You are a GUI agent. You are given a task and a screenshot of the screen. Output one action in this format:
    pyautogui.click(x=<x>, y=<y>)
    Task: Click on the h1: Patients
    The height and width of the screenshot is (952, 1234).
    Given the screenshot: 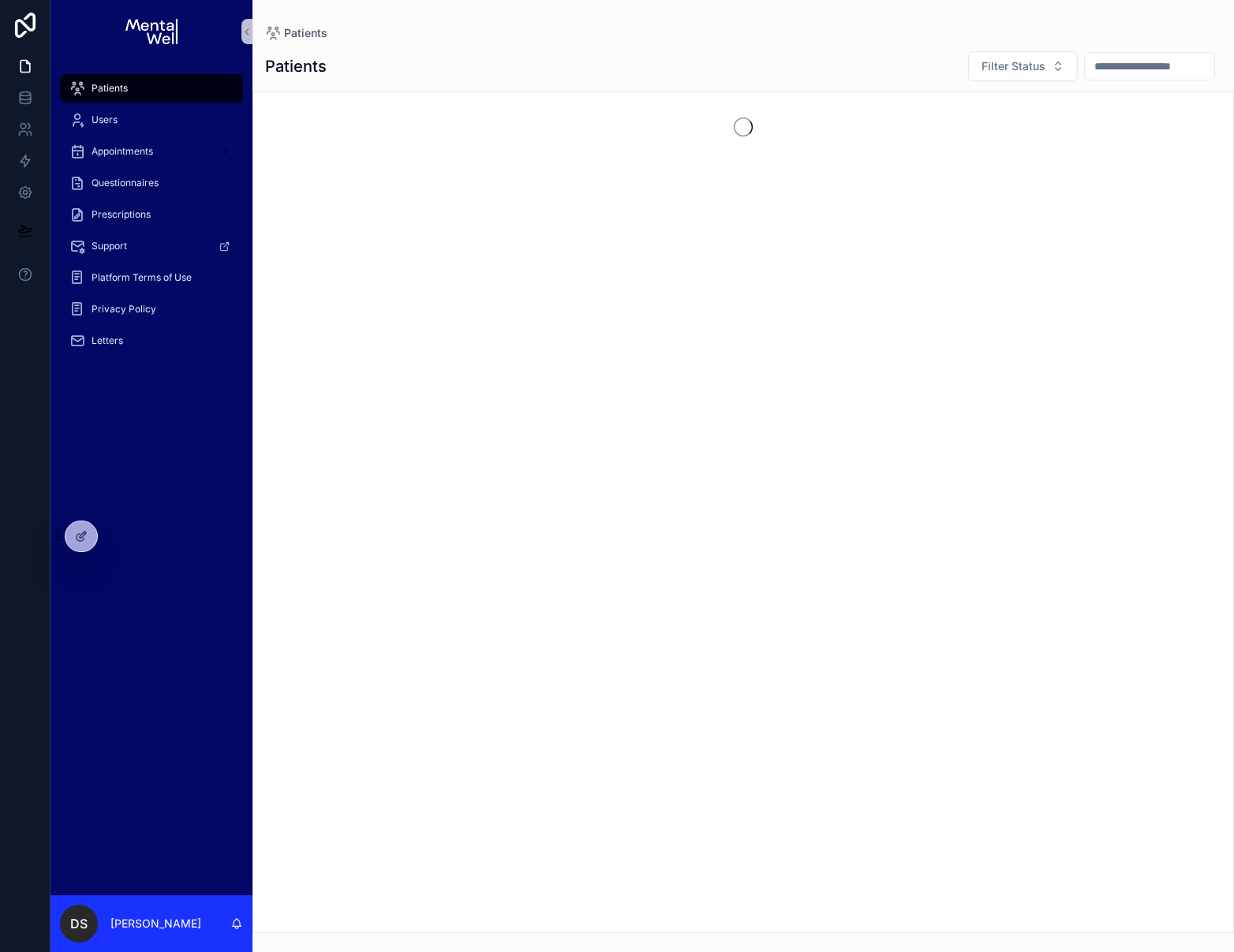 What is the action you would take?
    pyautogui.click(x=296, y=67)
    